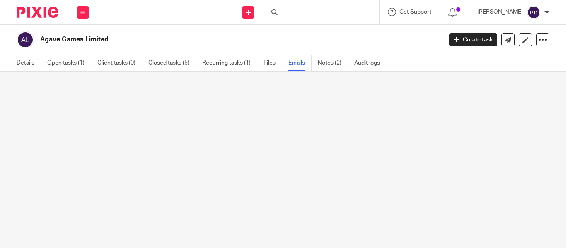 The image size is (566, 248). Describe the element at coordinates (300, 63) in the screenshot. I see `a: Emails` at that location.